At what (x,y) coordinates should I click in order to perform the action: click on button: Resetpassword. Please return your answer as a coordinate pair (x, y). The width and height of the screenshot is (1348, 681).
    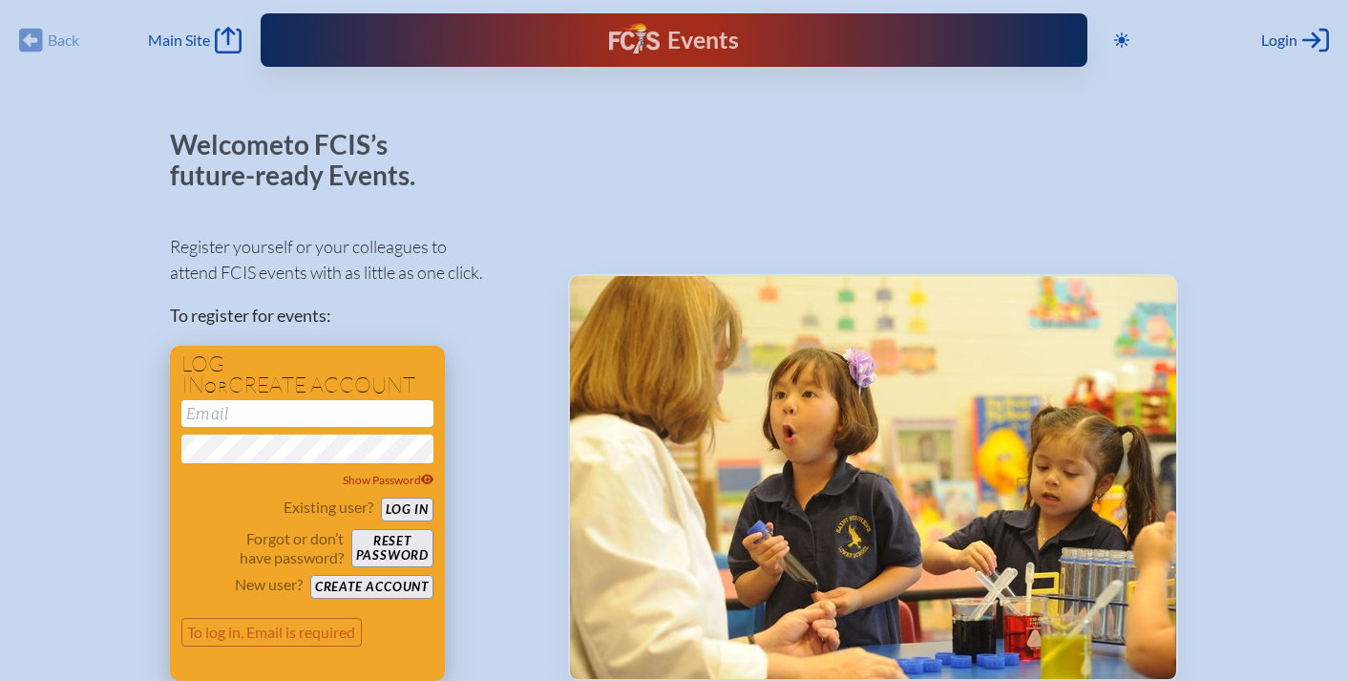
    Looking at the image, I should click on (392, 548).